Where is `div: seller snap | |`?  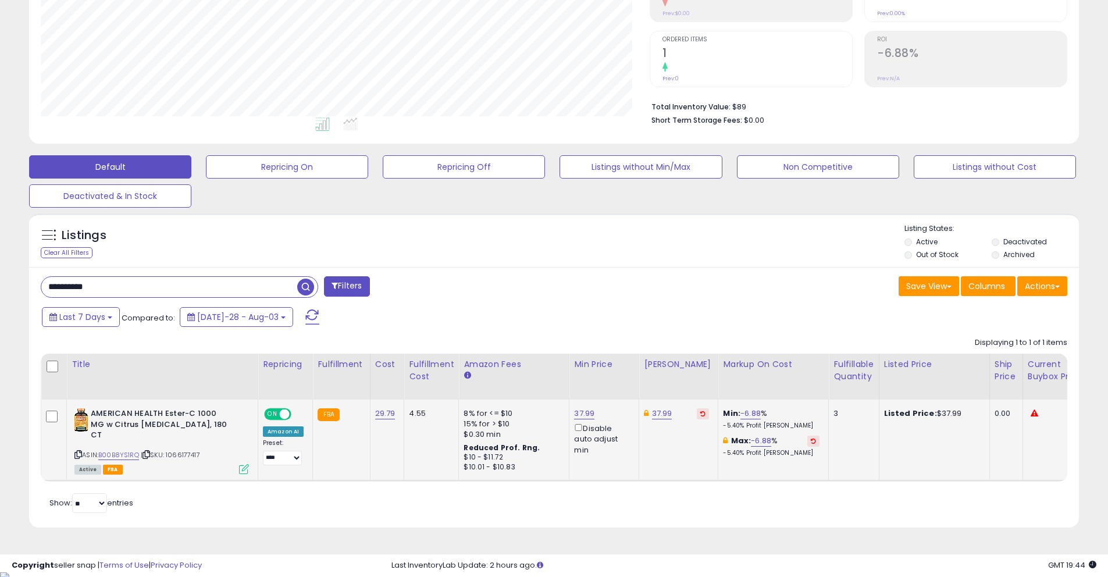 div: seller snap | | is located at coordinates (106, 565).